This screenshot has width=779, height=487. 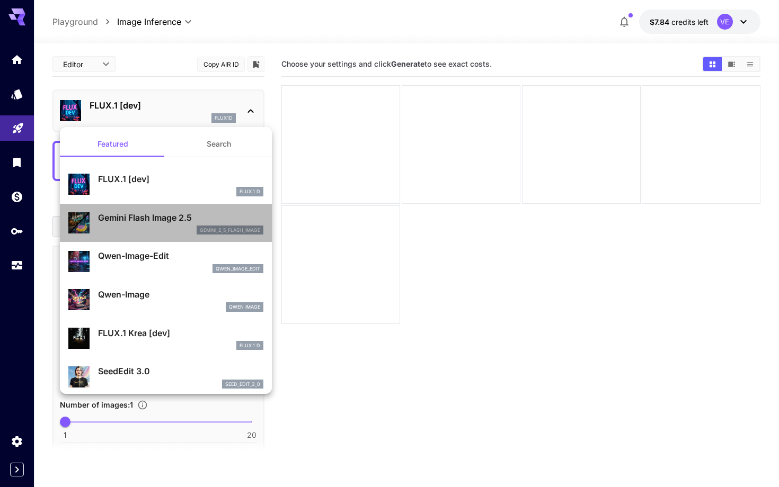 What do you see at coordinates (181, 295) in the screenshot?
I see `p: Qwen-Image` at bounding box center [181, 295].